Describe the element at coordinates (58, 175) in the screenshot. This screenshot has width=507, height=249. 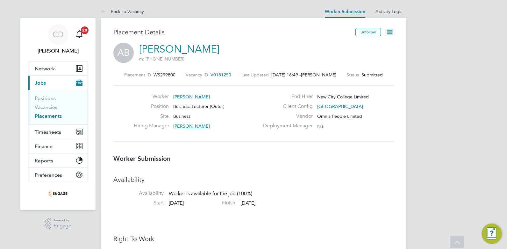
I see `button: Preferences` at that location.